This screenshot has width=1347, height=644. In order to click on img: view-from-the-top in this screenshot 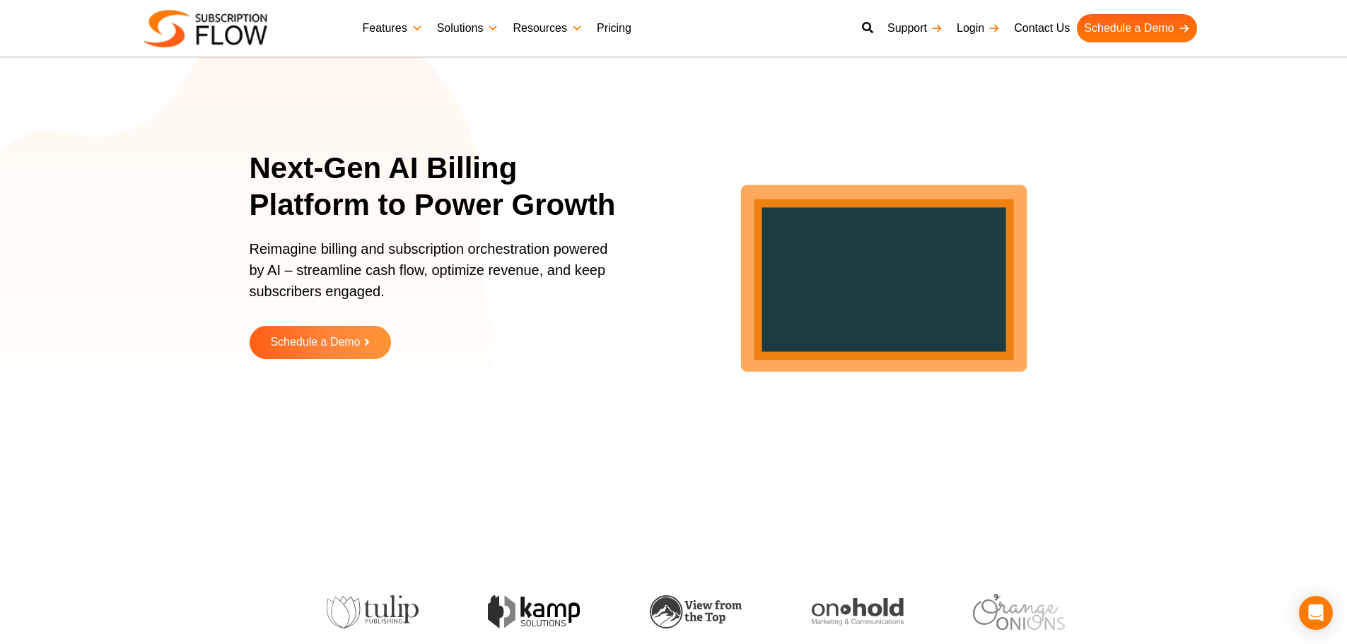, I will do `click(692, 612)`.